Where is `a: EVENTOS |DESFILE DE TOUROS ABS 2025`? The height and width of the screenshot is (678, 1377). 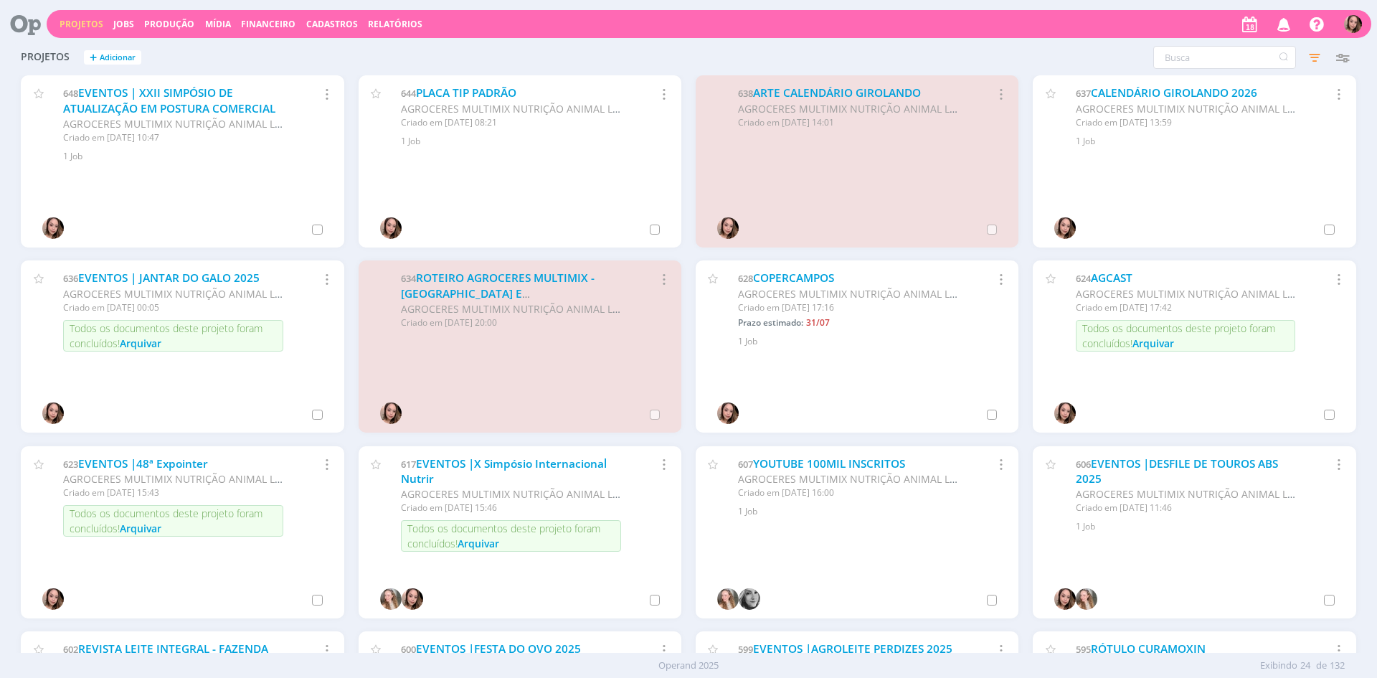
a: EVENTOS |DESFILE DE TOUROS ABS 2025 is located at coordinates (1177, 471).